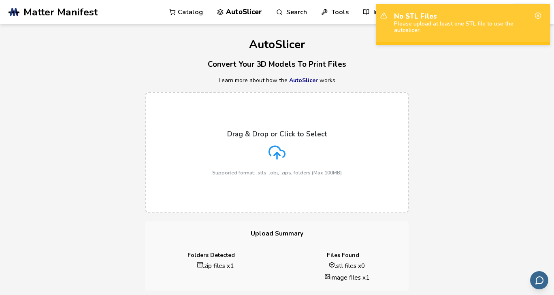  I want to click on h4: Folders Detected, so click(211, 256).